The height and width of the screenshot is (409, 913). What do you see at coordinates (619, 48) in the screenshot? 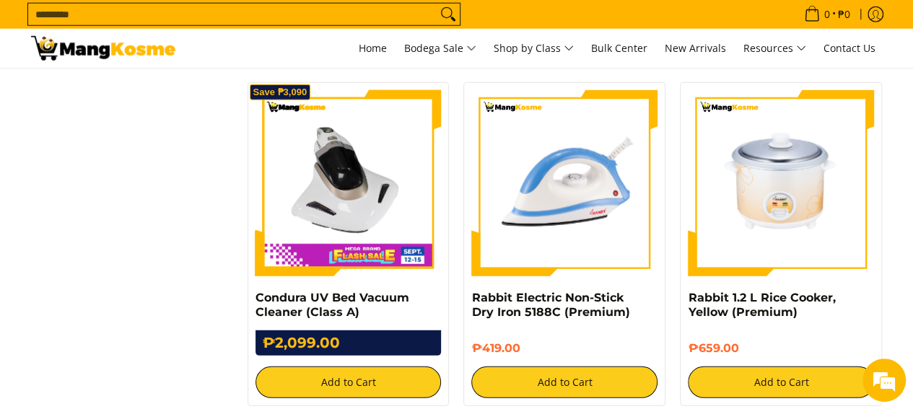
I see `a: Bulk Center` at bounding box center [619, 48].